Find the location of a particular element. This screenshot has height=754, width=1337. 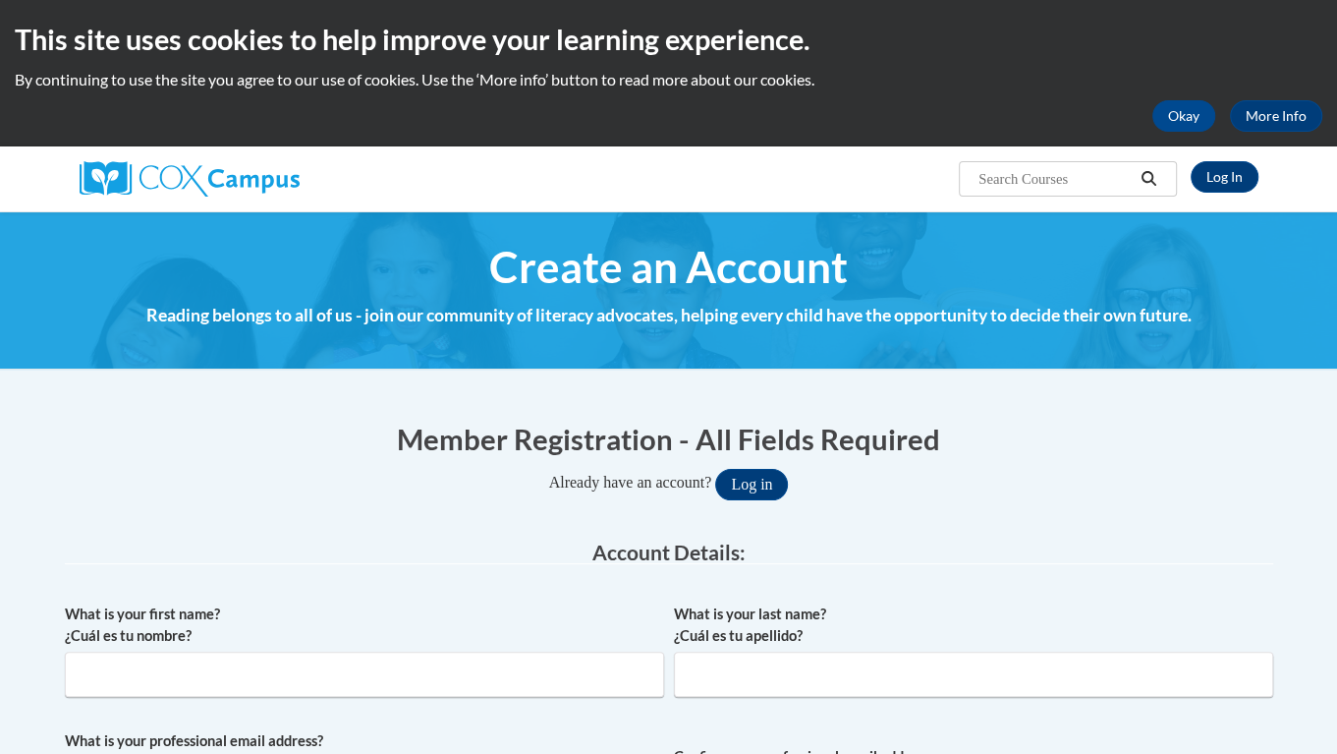

p: By continuing to use the site you agree to our use of cookies. Use the ‘More info’ button to read... is located at coordinates (668, 80).